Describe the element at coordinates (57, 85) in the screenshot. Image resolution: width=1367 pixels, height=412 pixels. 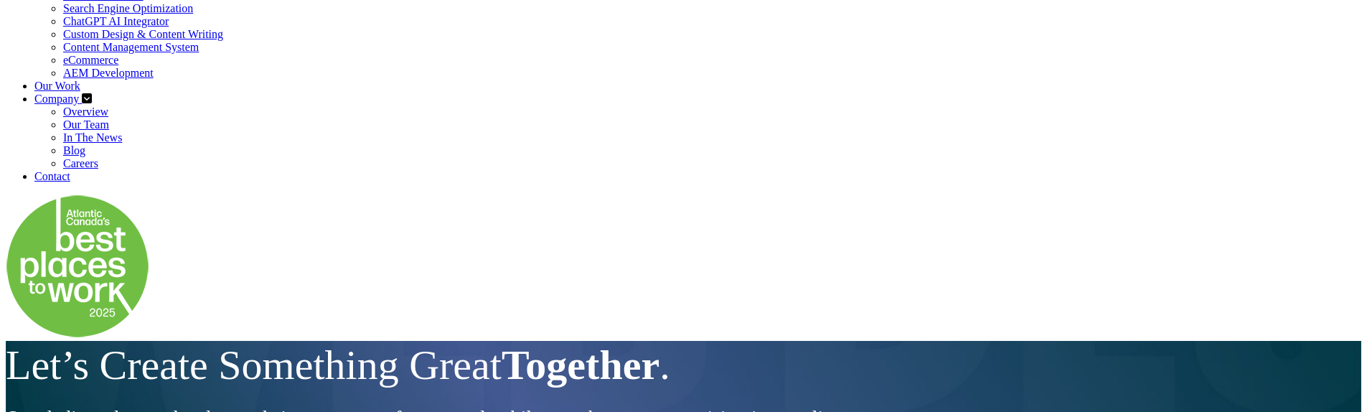
I see `a: Our Work` at that location.